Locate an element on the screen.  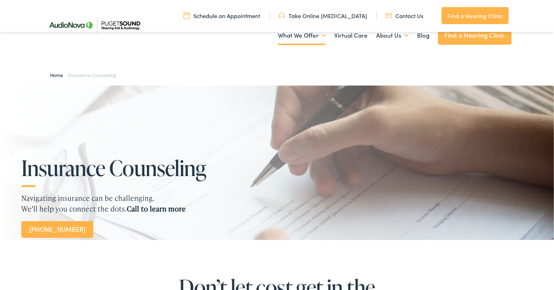
a: Contact Us is located at coordinates (404, 16).